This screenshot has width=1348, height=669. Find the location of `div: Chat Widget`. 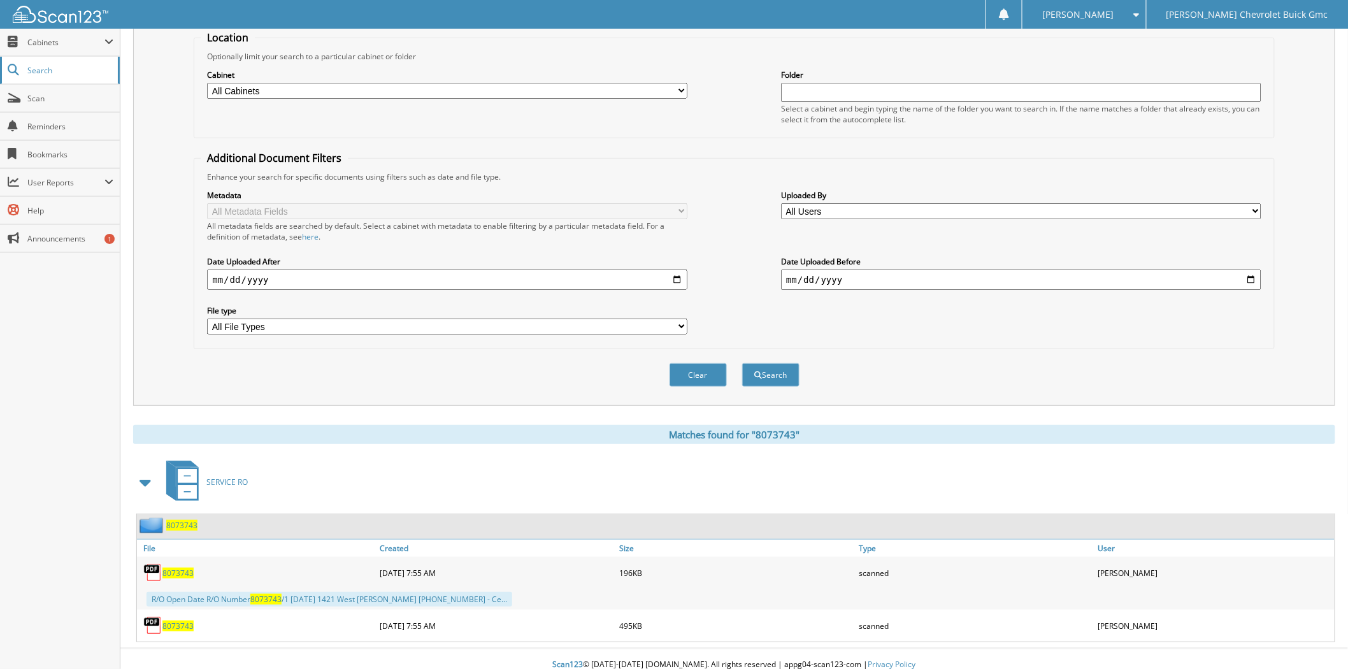

div: Chat Widget is located at coordinates (1316, 638).